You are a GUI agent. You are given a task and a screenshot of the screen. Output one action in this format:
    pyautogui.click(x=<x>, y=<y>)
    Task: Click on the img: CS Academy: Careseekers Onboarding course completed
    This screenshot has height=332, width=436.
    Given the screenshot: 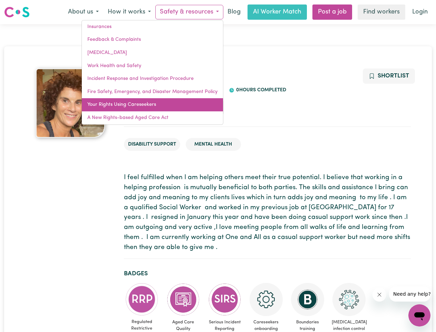 What is the action you would take?
    pyautogui.click(x=266, y=299)
    